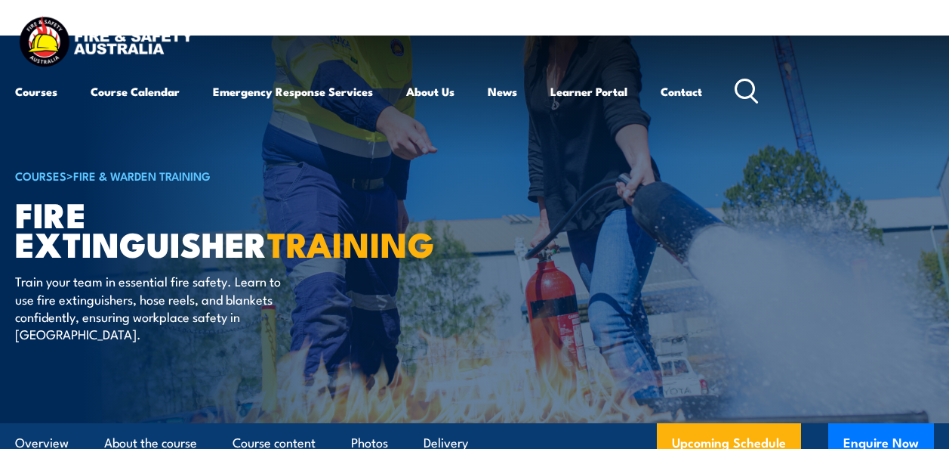 The image size is (949, 449). What do you see at coordinates (202, 228) in the screenshot?
I see `h1: Fire Extinguisher` at bounding box center [202, 228].